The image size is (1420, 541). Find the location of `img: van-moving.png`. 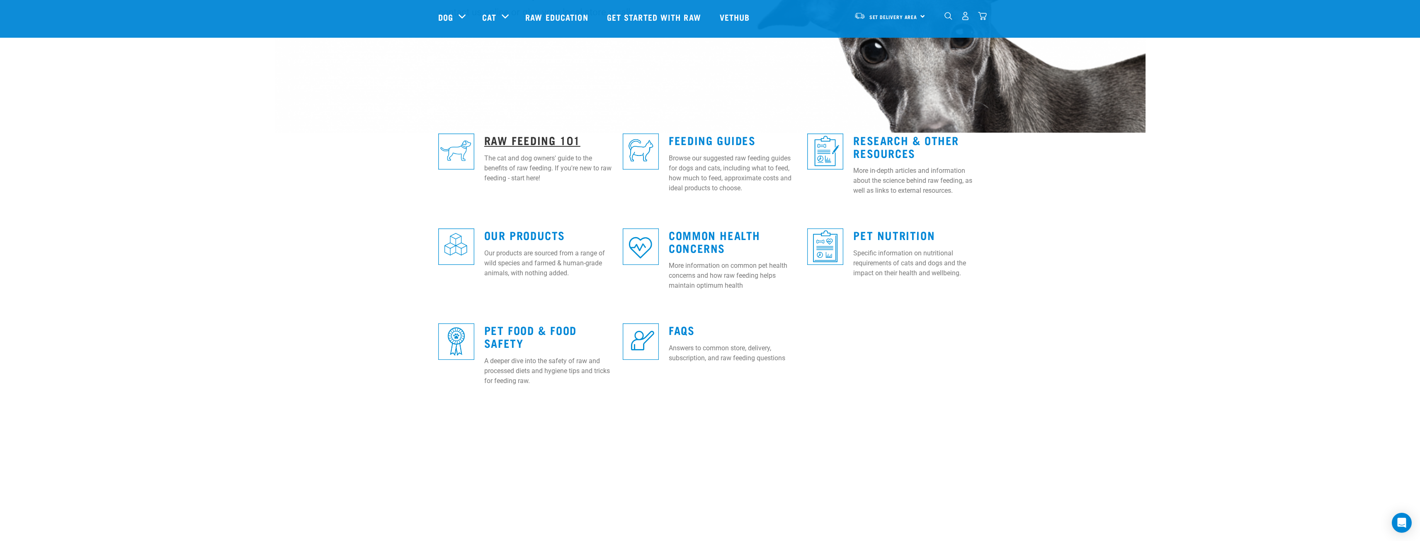

img: van-moving.png is located at coordinates (859, 16).